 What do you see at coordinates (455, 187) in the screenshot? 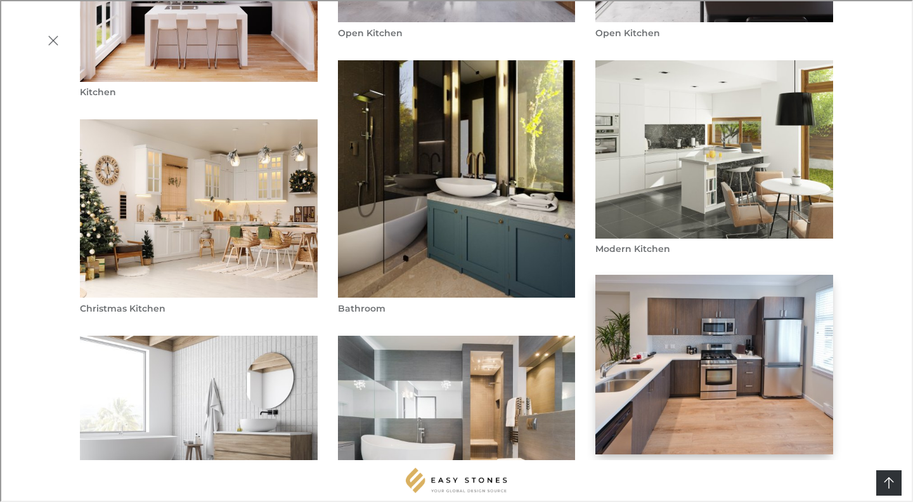
I see `li: Bathroom` at bounding box center [455, 187].